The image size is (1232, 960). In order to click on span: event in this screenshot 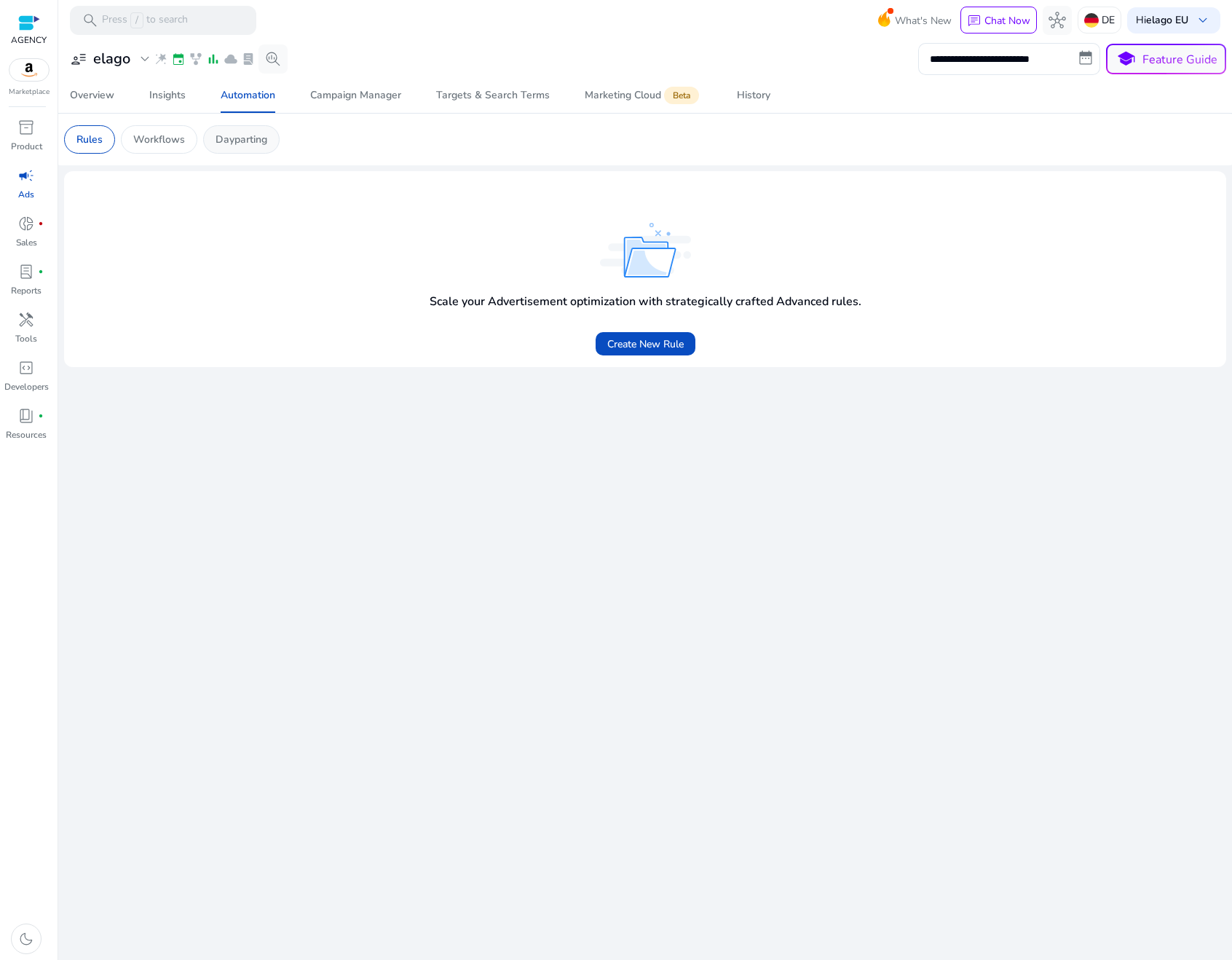, I will do `click(178, 59)`.